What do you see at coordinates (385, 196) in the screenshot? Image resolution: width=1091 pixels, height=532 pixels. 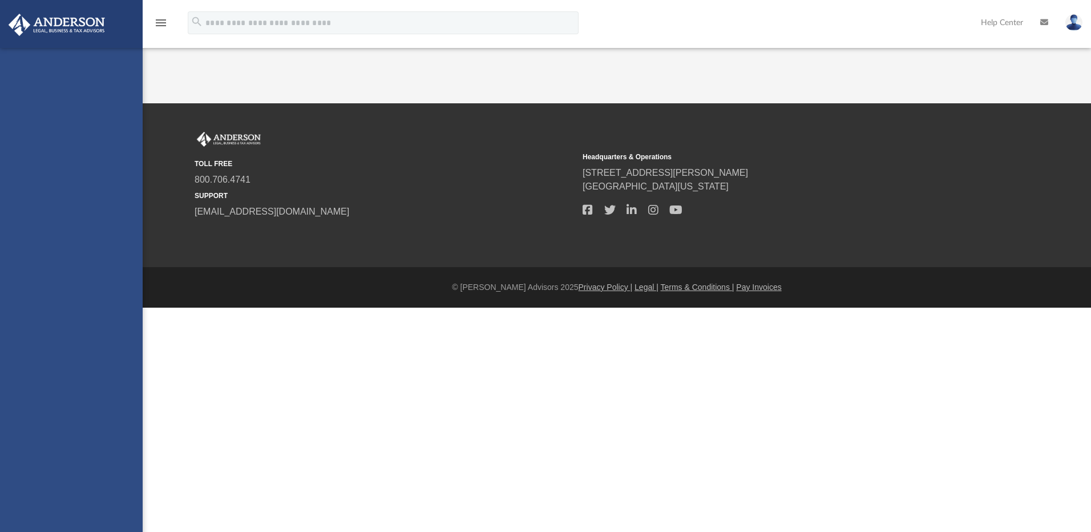 I see `small: SUPPORT` at bounding box center [385, 196].